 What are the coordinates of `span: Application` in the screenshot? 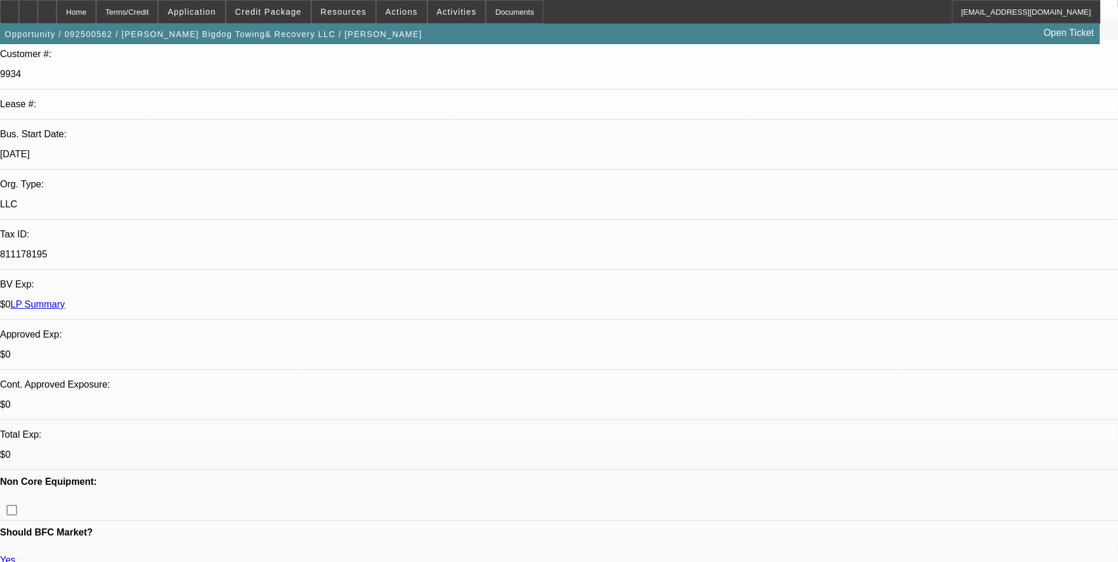 It's located at (191, 12).